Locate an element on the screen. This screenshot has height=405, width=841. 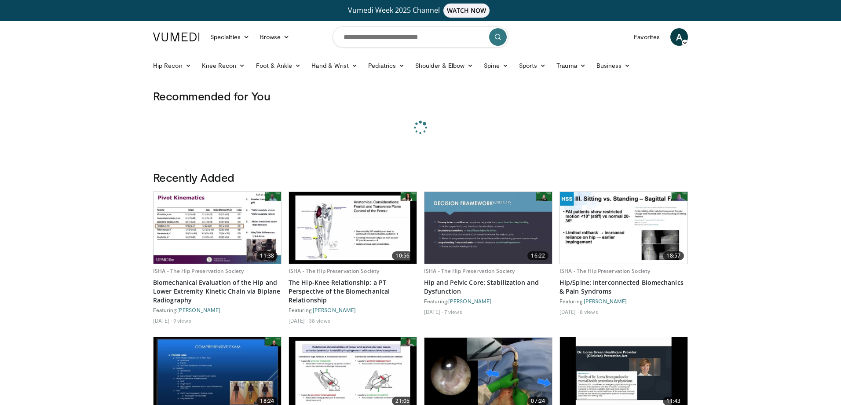
a: A is located at coordinates (679, 37).